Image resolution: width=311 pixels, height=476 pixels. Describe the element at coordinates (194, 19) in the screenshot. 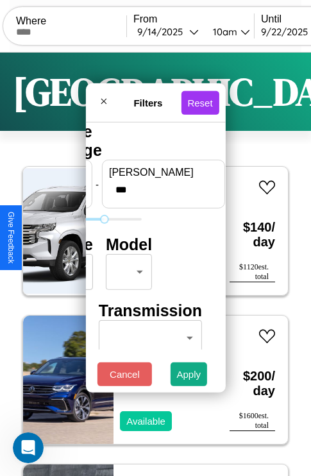

I see `label: From` at that location.